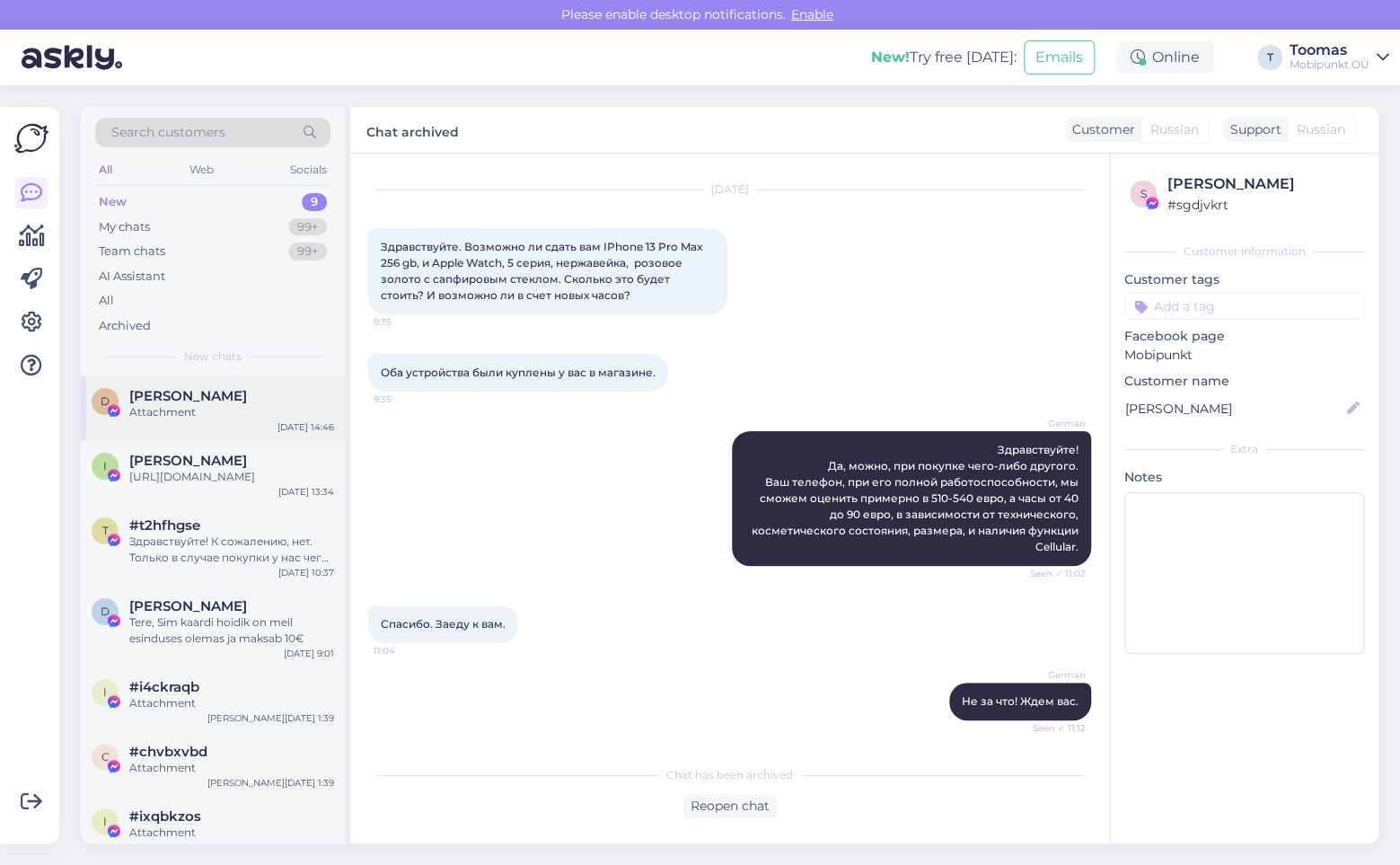 This screenshot has height=865, width=1400. Describe the element at coordinates (1165, 58) in the screenshot. I see `div: Online` at that location.